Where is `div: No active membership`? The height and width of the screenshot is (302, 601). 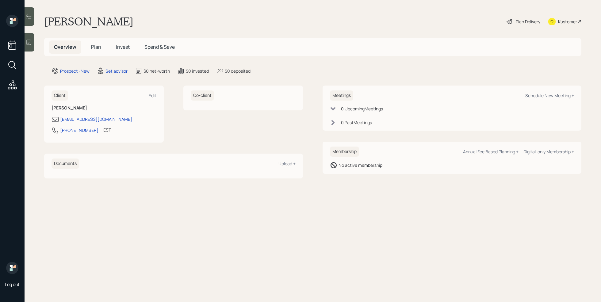 div: No active membership is located at coordinates (360, 165).